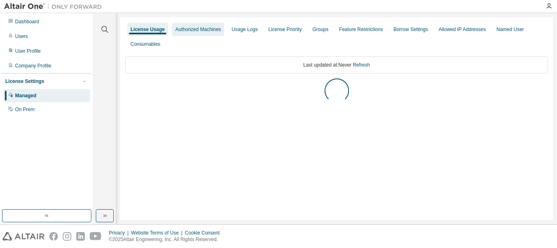  I want to click on div: Borrow Settings, so click(411, 29).